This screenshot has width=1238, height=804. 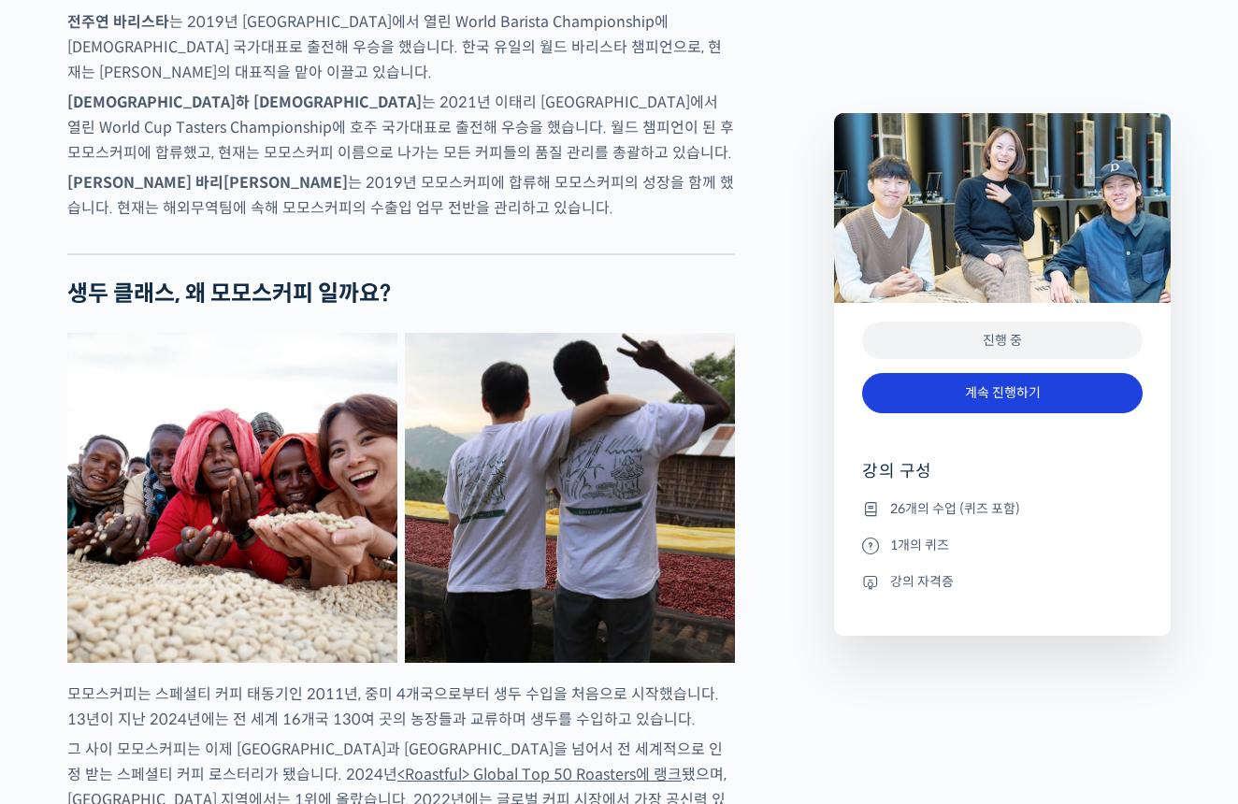 What do you see at coordinates (1002, 509) in the screenshot?
I see `li: 26개의 수업 (퀴즈 포함)` at bounding box center [1002, 509].